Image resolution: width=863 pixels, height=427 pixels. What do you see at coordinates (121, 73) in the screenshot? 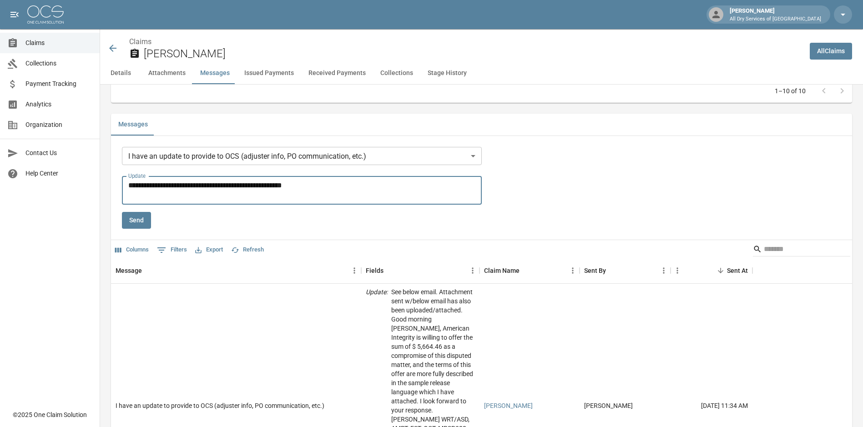
I see `button: Details` at bounding box center [121, 73].